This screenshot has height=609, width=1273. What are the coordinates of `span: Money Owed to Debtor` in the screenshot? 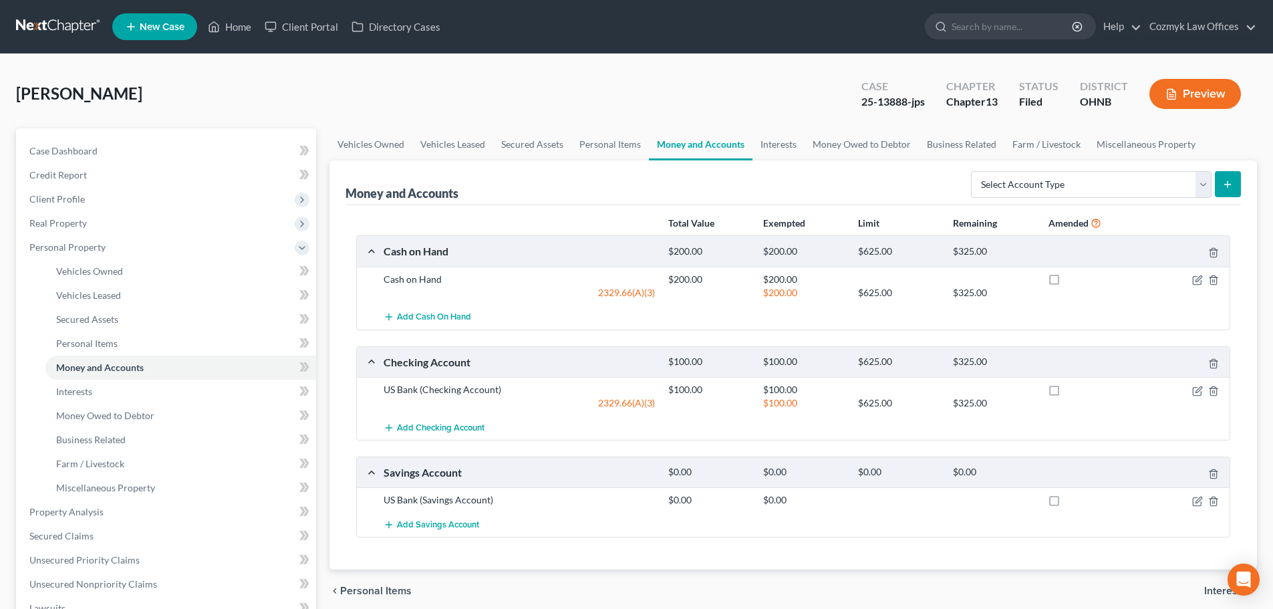 It's located at (105, 415).